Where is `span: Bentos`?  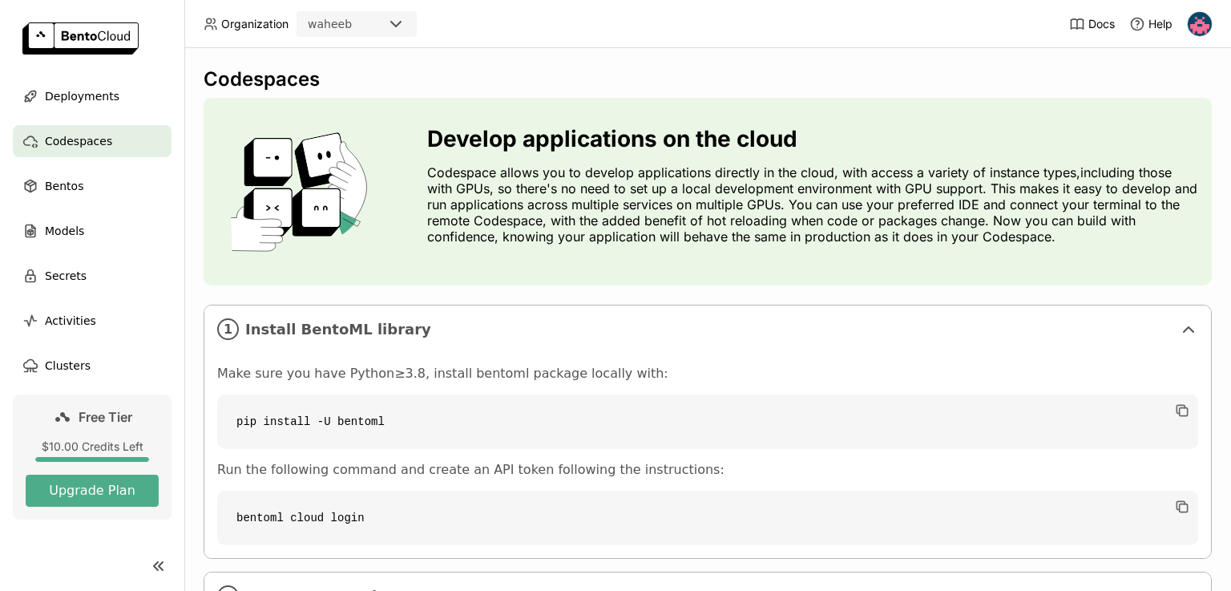 span: Bentos is located at coordinates (64, 186).